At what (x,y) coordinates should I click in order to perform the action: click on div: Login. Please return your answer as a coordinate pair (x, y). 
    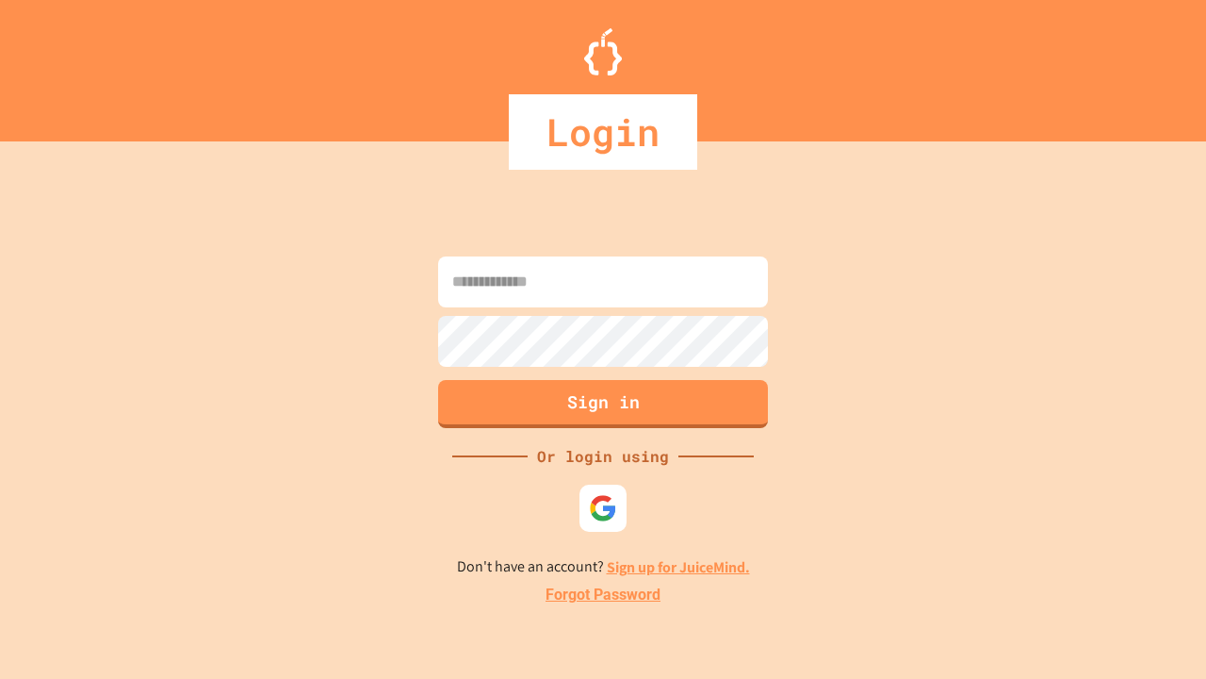
    Looking at the image, I should click on (603, 132).